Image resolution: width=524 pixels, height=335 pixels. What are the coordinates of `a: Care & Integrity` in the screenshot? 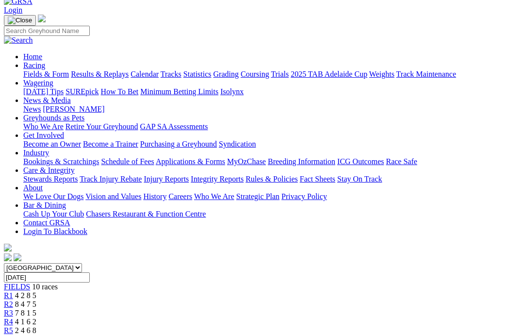 It's located at (49, 170).